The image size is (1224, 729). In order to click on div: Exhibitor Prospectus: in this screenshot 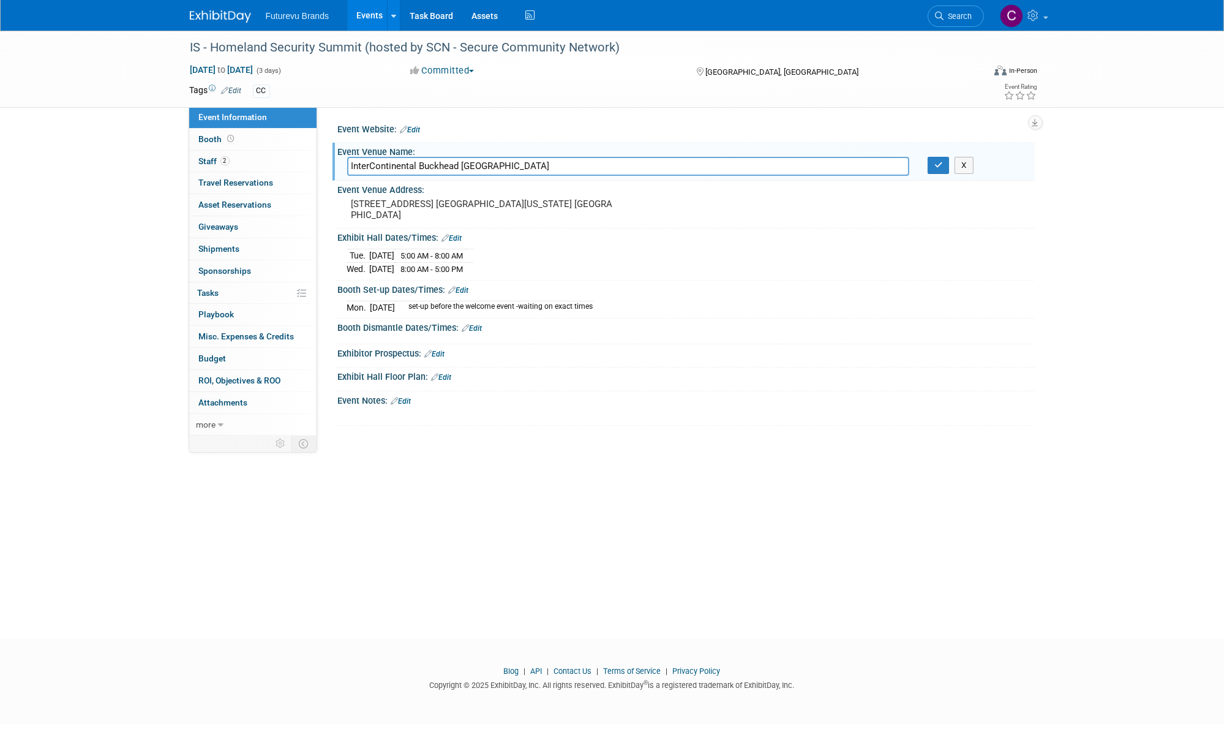, I will do `click(687, 352)`.